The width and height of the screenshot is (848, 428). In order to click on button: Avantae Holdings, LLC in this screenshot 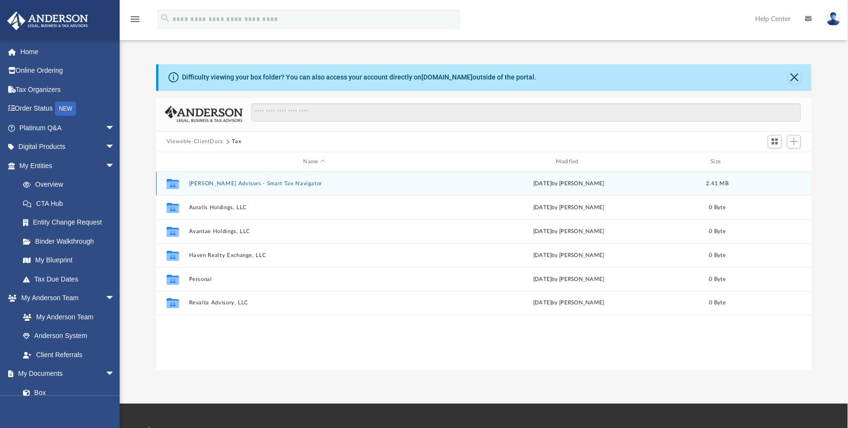, I will do `click(314, 231)`.